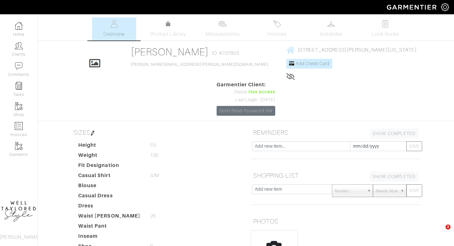 This screenshot has width=454, height=246. I want to click on span: 130, so click(154, 155).